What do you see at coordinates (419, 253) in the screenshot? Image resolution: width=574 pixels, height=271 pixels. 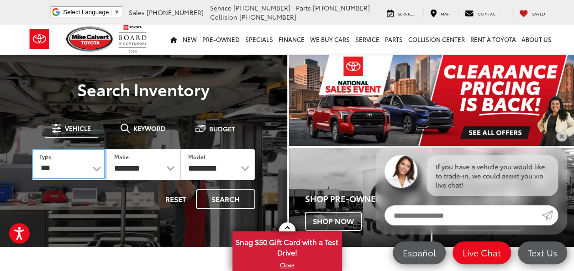 I see `span: Español` at bounding box center [419, 253].